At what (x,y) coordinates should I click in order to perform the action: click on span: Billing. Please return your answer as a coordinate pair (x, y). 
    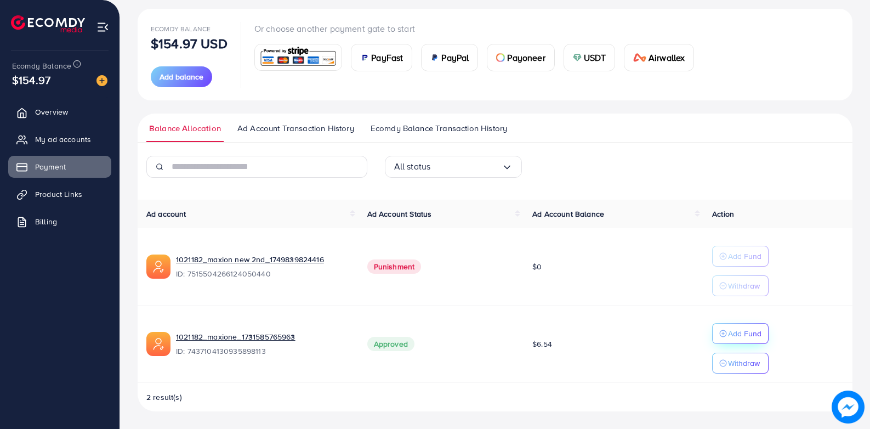
    Looking at the image, I should click on (46, 222).